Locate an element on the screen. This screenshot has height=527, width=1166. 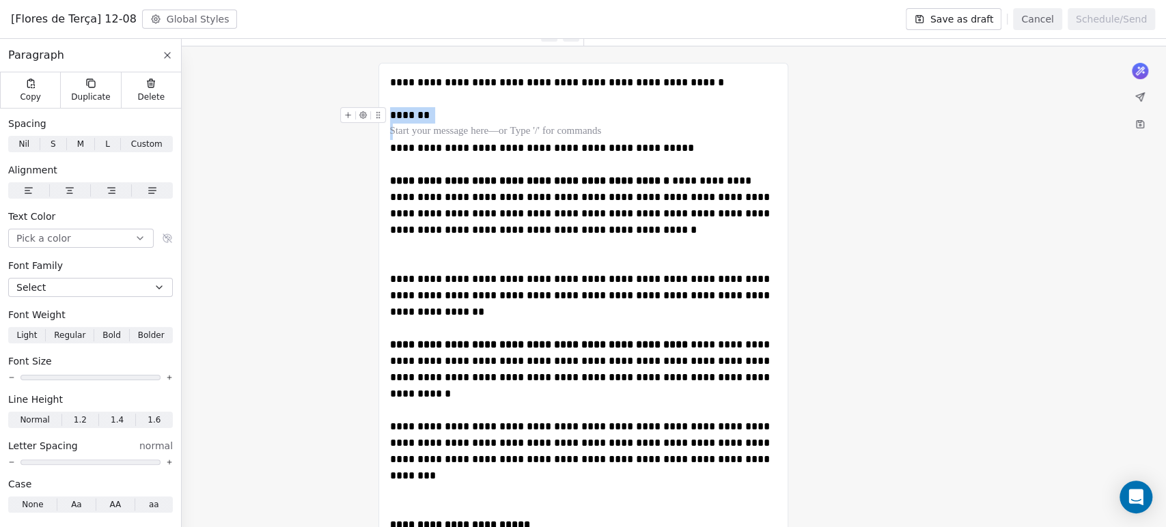
button: Global Styles is located at coordinates (190, 19).